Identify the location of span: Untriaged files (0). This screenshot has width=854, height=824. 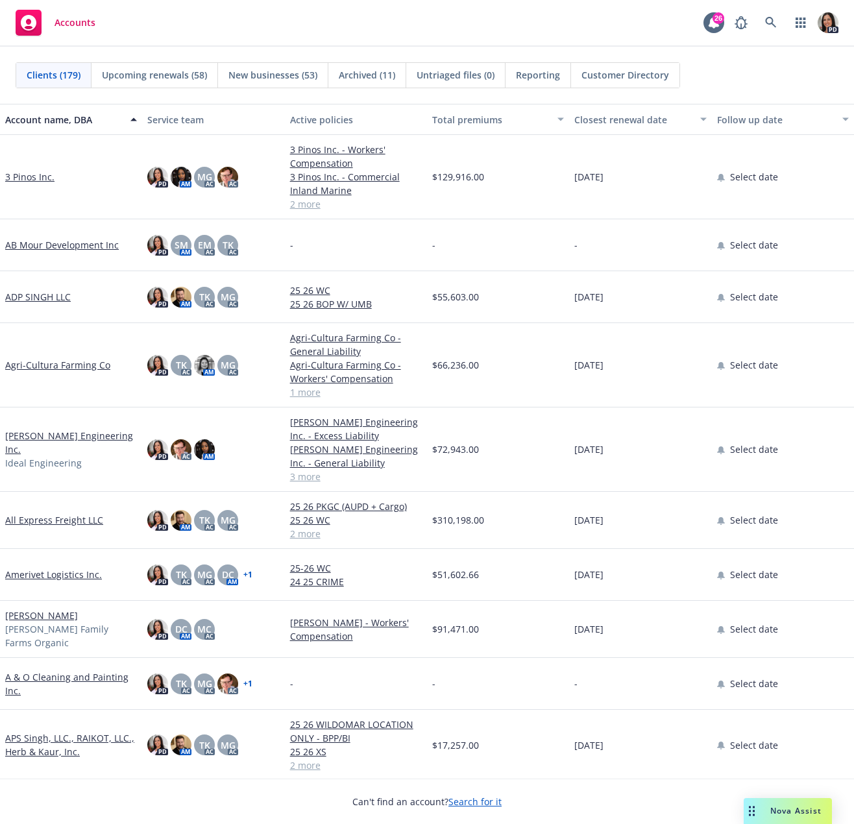
(455, 75).